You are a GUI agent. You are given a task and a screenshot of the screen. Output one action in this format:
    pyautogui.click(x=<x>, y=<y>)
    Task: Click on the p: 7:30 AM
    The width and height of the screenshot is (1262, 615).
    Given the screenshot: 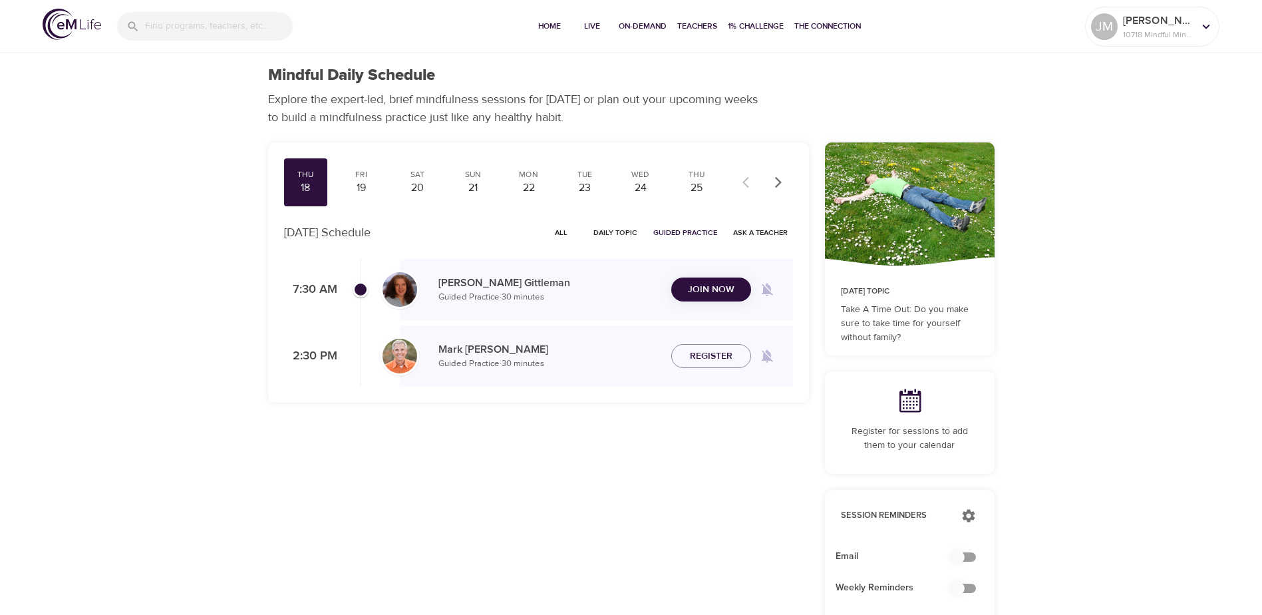 What is the action you would take?
    pyautogui.click(x=311, y=289)
    